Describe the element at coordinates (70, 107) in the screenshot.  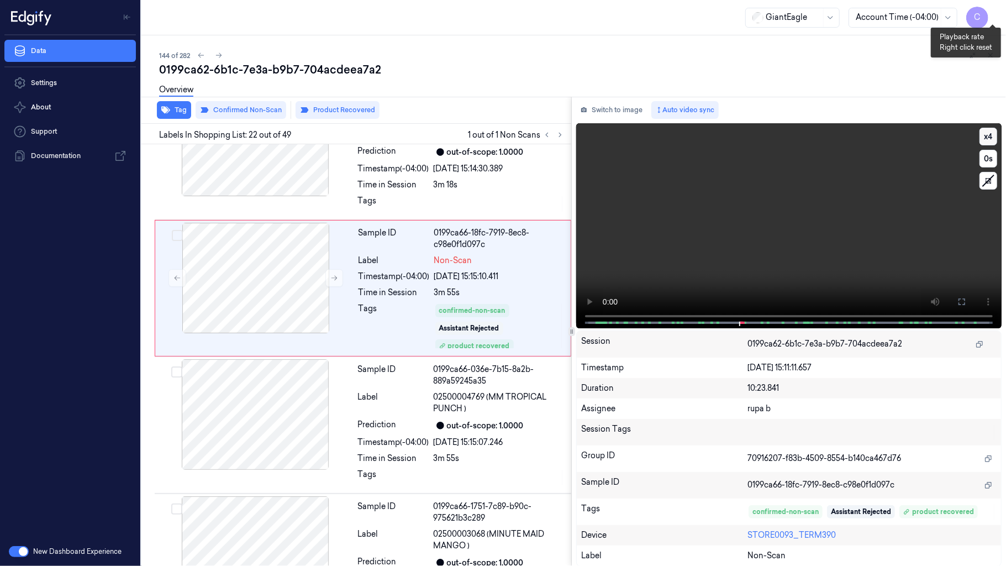
I see `button: About` at that location.